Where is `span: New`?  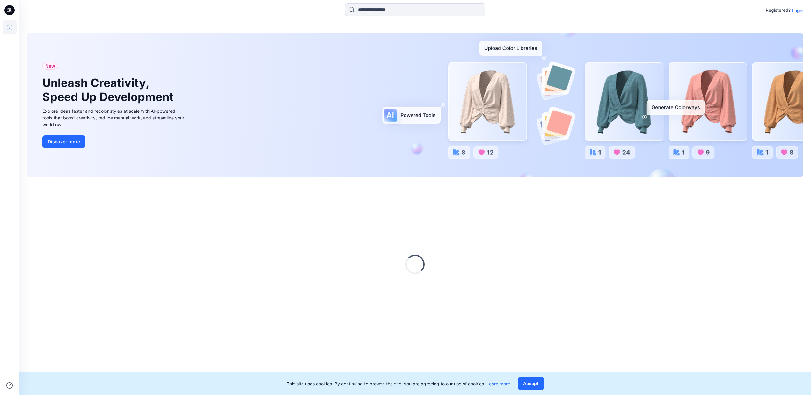 span: New is located at coordinates (50, 66).